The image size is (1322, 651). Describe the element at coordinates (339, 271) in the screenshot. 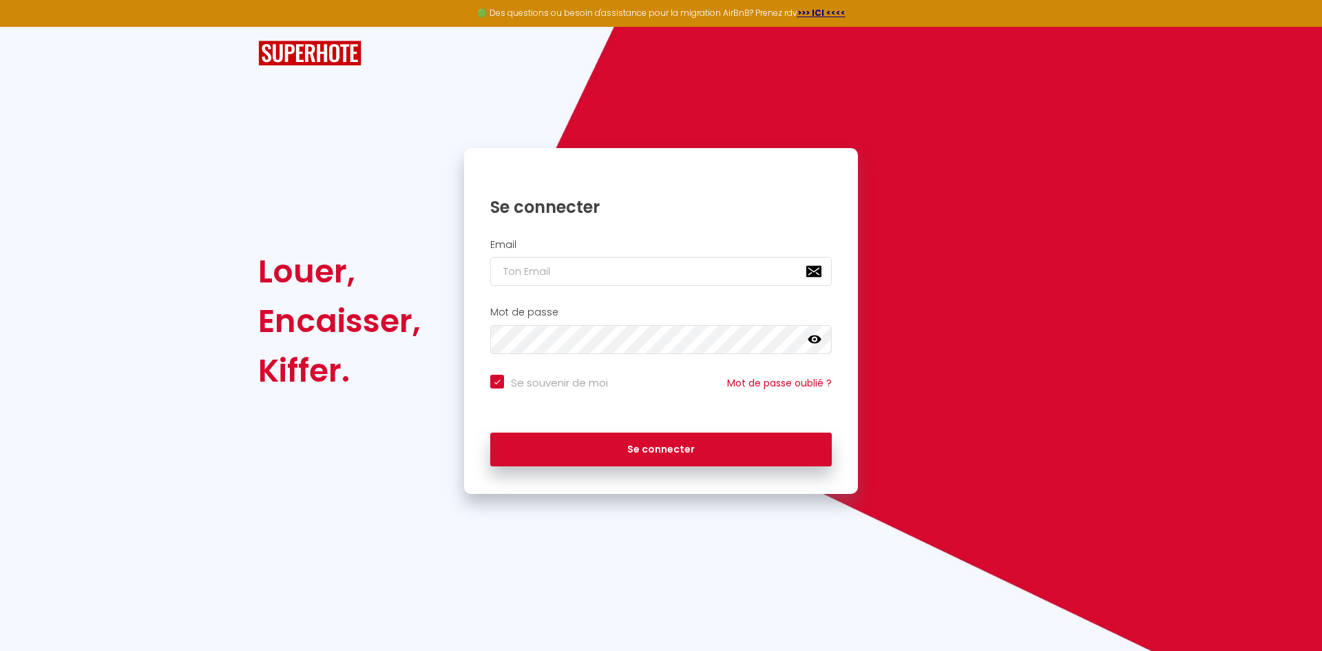

I see `div: Louer,` at that location.